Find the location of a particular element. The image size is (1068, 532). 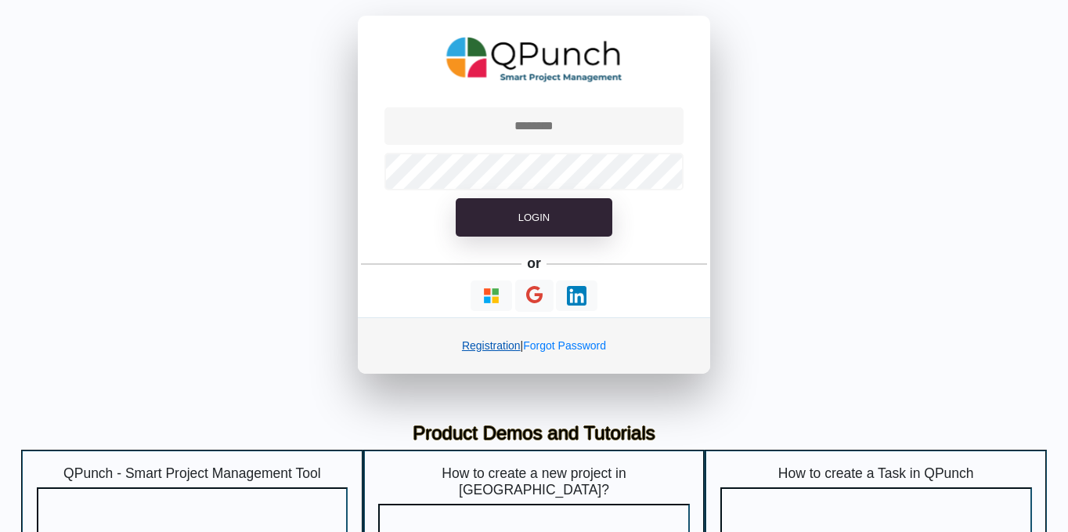

h3: Product Demos and Tutorials is located at coordinates (534, 433).